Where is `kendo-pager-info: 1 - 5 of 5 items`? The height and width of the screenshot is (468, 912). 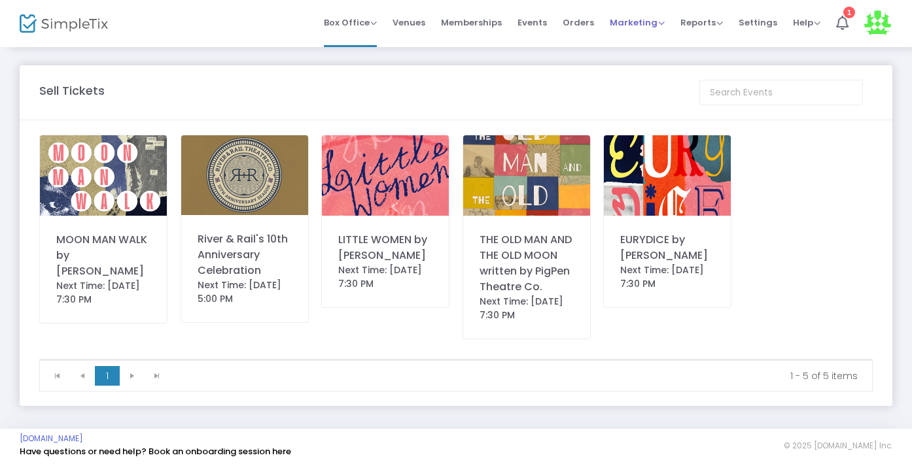
kendo-pager-info: 1 - 5 of 5 items is located at coordinates (518, 376).